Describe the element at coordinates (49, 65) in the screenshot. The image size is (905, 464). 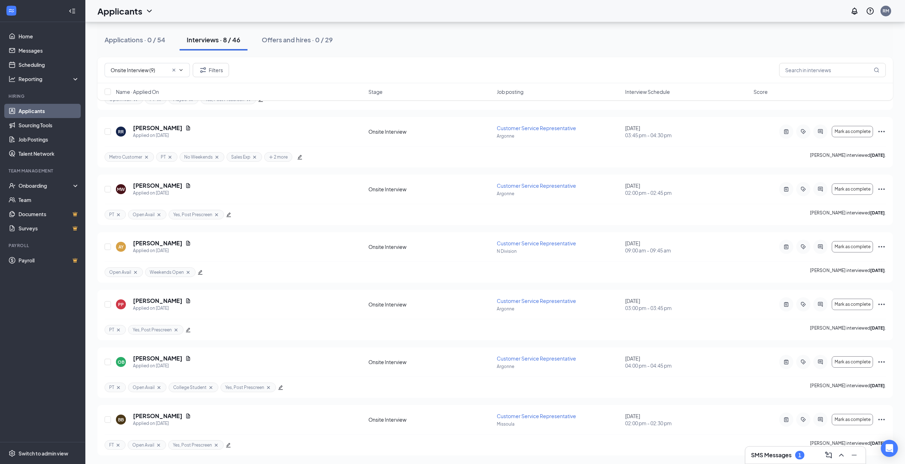
I see `a: Scheduling` at that location.